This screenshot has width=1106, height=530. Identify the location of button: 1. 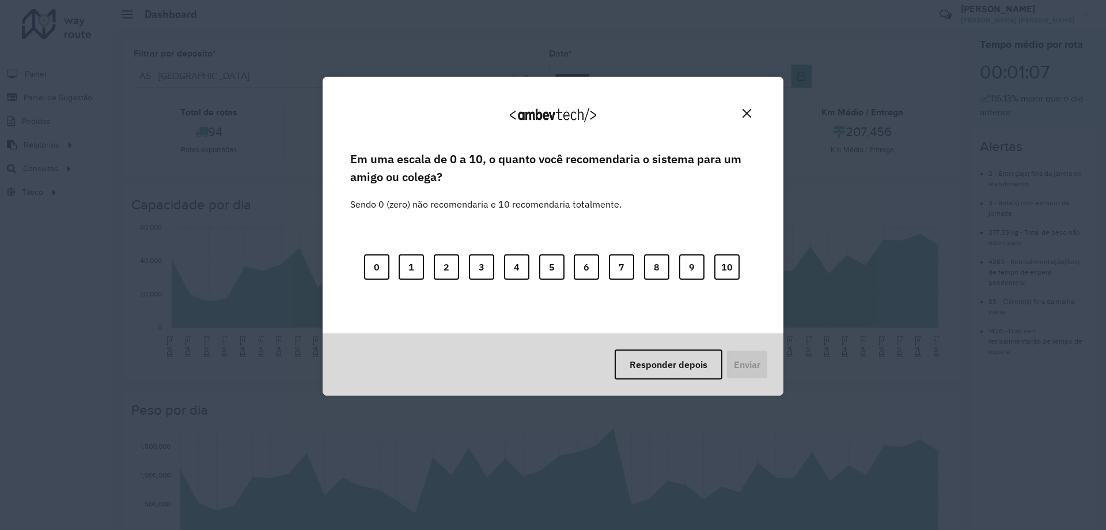
(411, 267).